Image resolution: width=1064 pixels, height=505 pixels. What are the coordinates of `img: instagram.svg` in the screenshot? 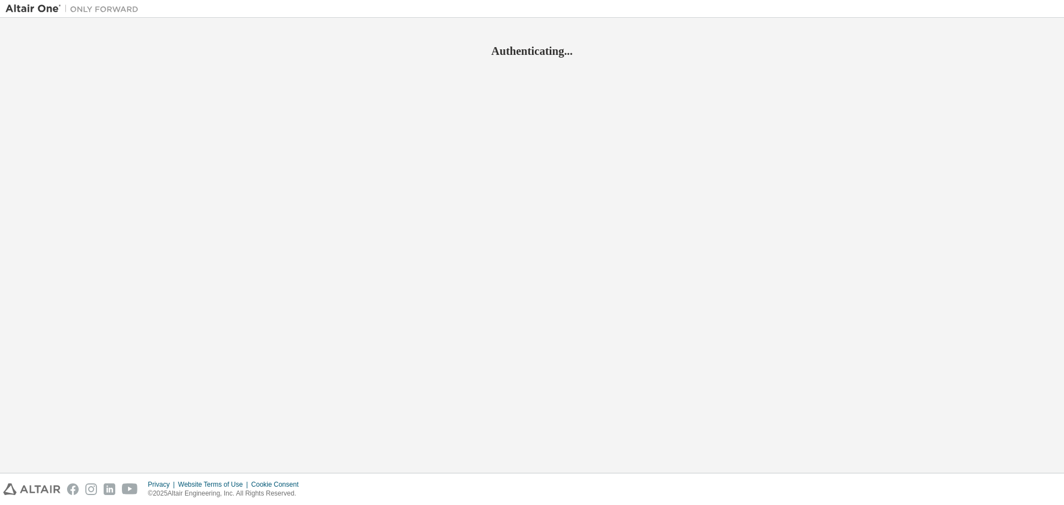 It's located at (91, 489).